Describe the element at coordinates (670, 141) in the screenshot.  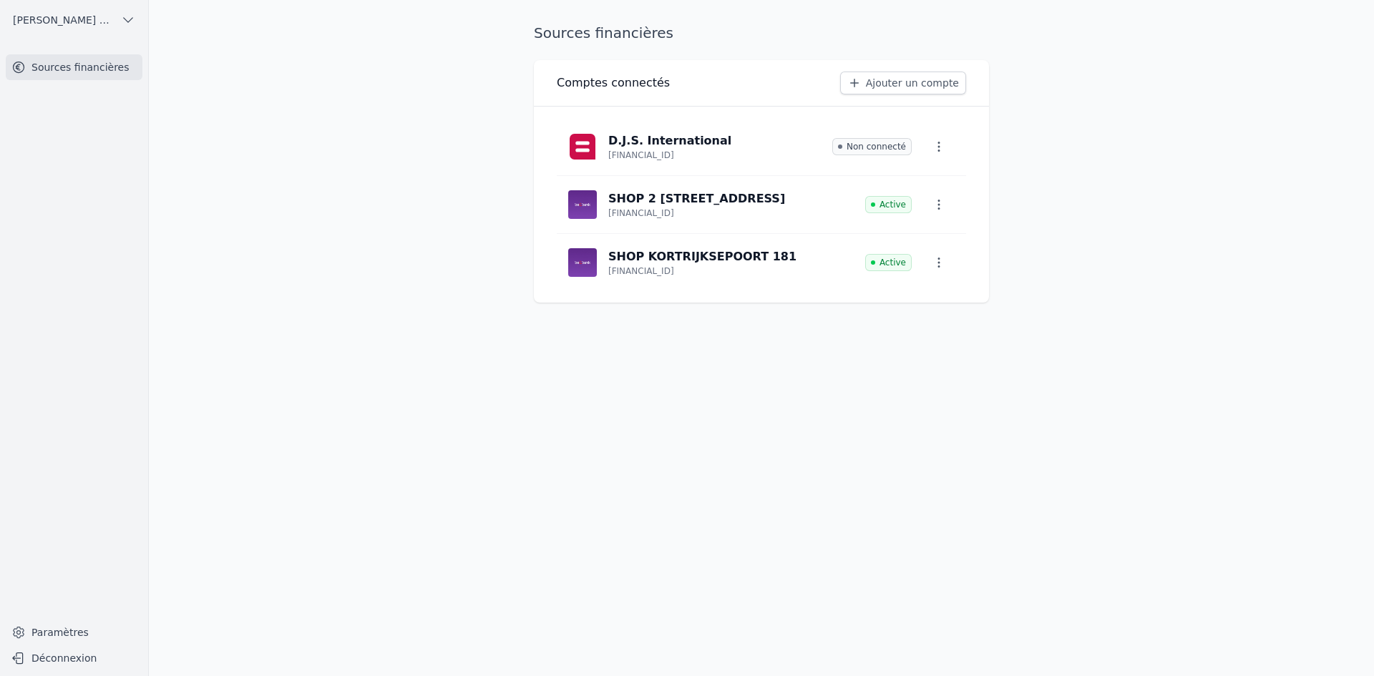
I see `p: D.J.S. International` at that location.